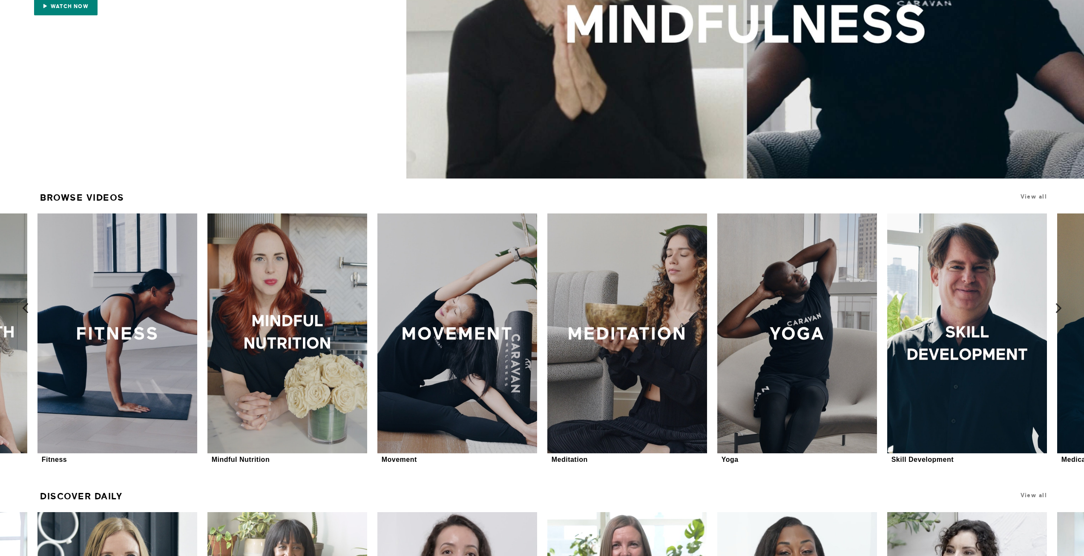  Describe the element at coordinates (569, 459) in the screenshot. I see `div: Meditation` at that location.